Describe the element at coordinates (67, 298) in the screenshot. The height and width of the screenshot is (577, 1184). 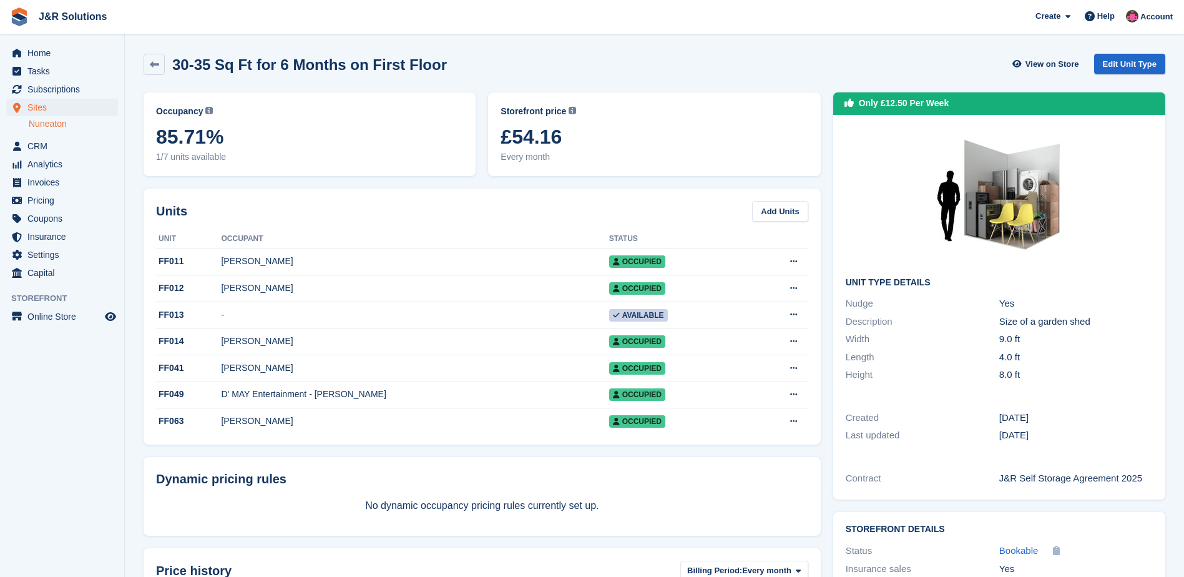
I see `span: Storefront` at that location.